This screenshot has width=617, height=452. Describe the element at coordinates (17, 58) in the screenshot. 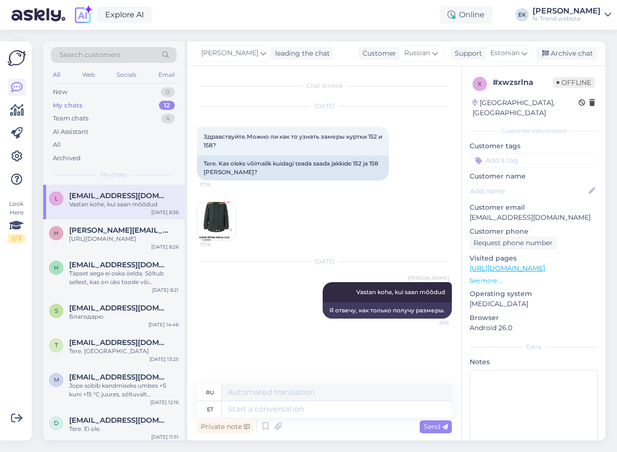

I see `img: Askly Logo` at that location.